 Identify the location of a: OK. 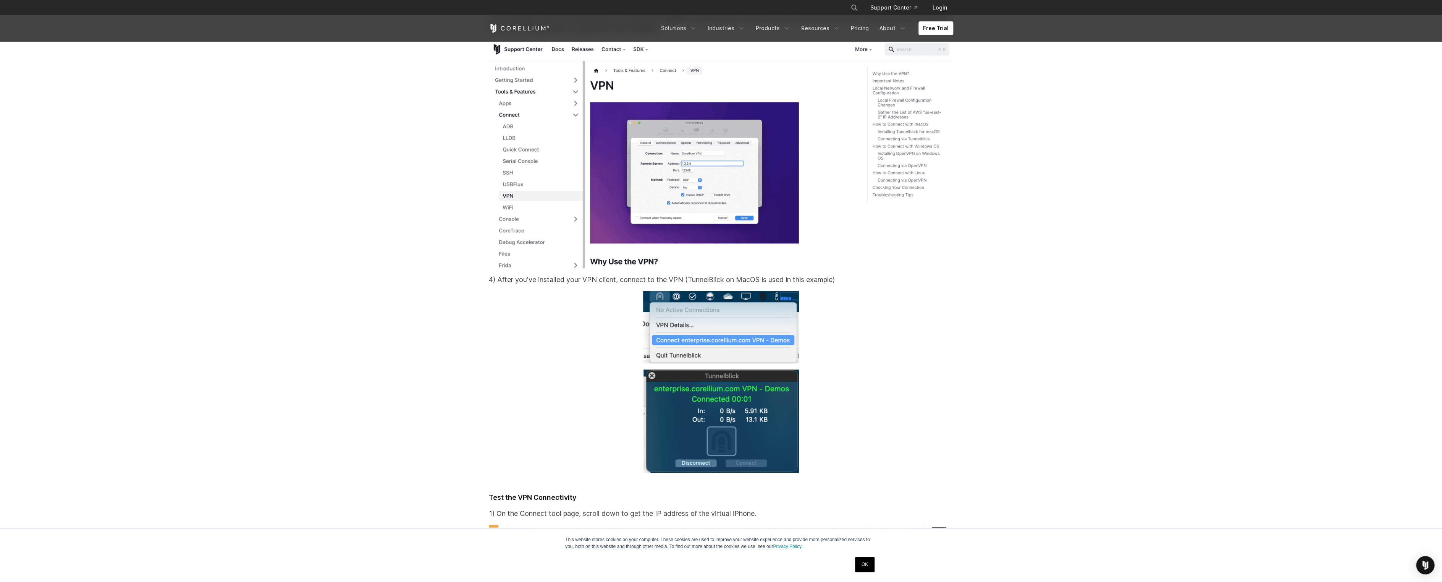
(865, 564).